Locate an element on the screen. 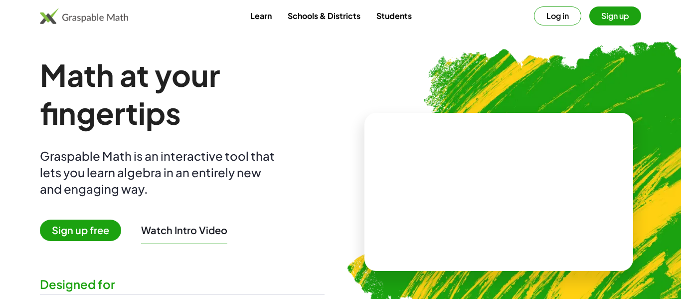 This screenshot has width=681, height=299. div: Graspable Math is an interactive tool that lets you learn algebra in an entirely new and engaging... is located at coordinates (160, 172).